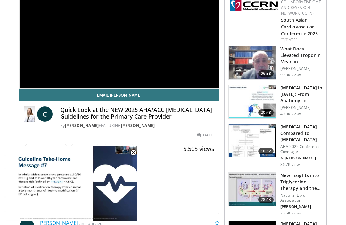  What do you see at coordinates (299, 27) in the screenshot?
I see `a: South Asian Cardiovascular Conference 2025` at bounding box center [299, 27].